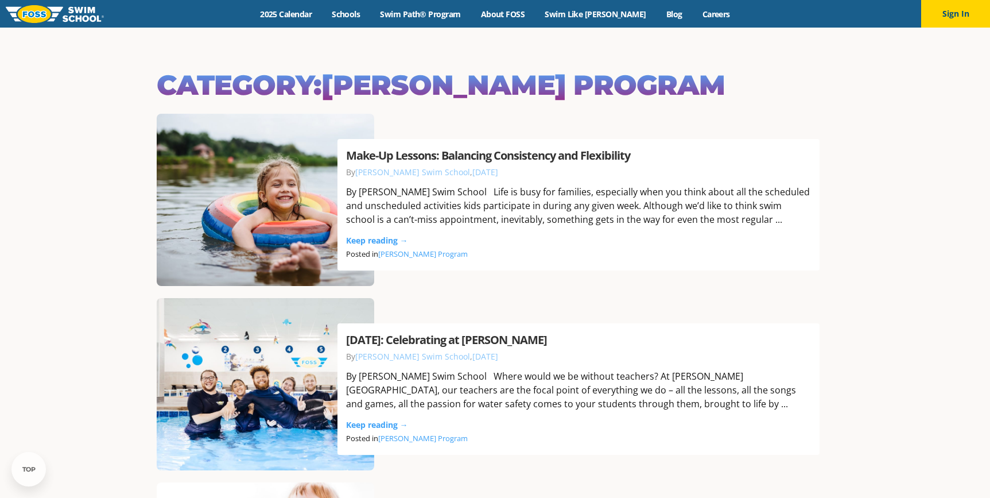 The height and width of the screenshot is (498, 990). What do you see at coordinates (488, 155) in the screenshot?
I see `a: Make-Up Lessons: Balancing Consistency and Flexibility` at bounding box center [488, 155].